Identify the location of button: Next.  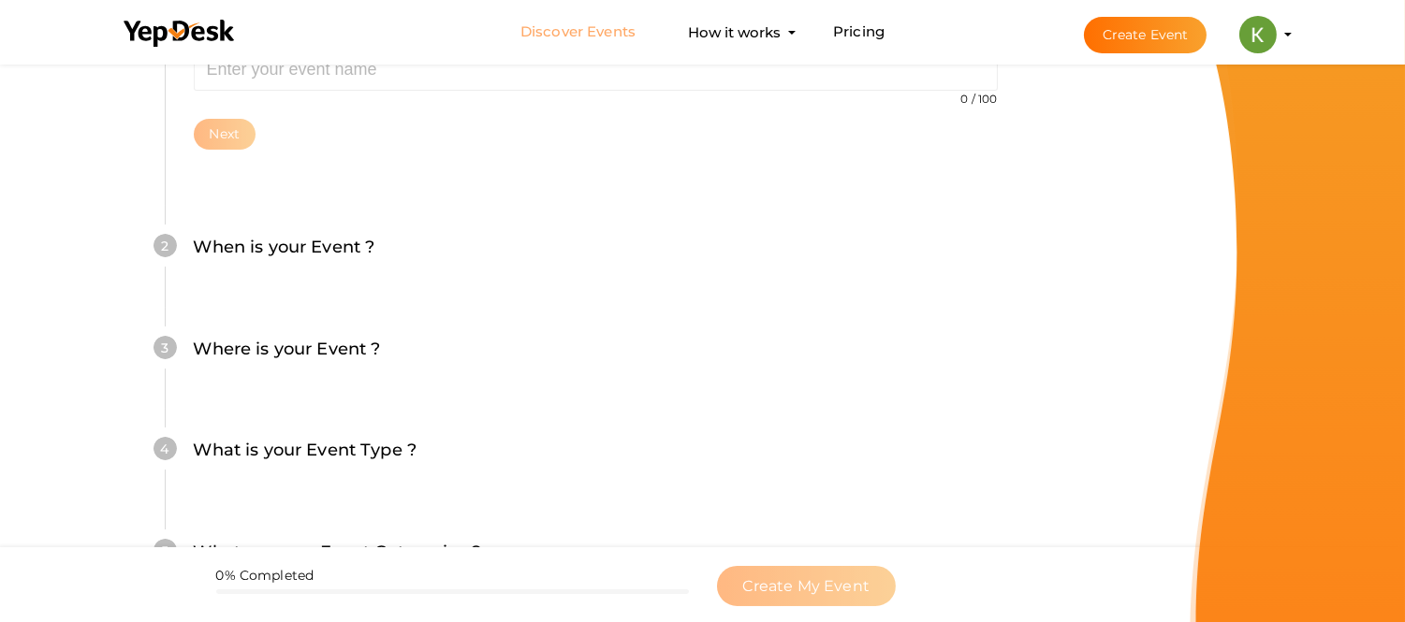
(225, 134).